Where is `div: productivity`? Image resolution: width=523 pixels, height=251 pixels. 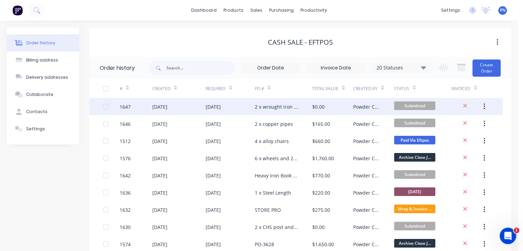 div: productivity is located at coordinates (313, 10).